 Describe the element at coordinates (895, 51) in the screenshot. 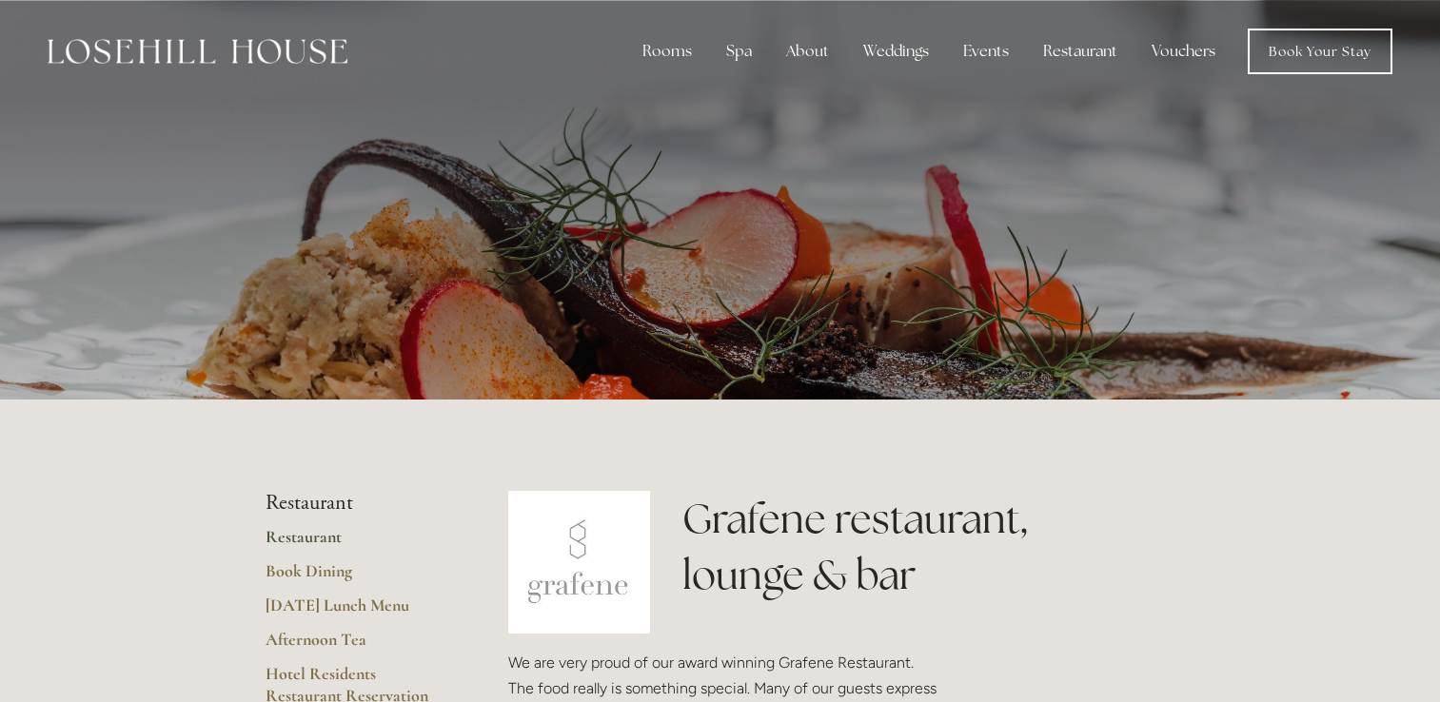

I see `div: Weddings` at that location.